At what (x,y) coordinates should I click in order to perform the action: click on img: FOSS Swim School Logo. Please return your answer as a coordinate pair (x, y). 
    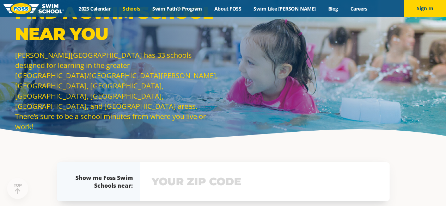
    Looking at the image, I should click on (33, 8).